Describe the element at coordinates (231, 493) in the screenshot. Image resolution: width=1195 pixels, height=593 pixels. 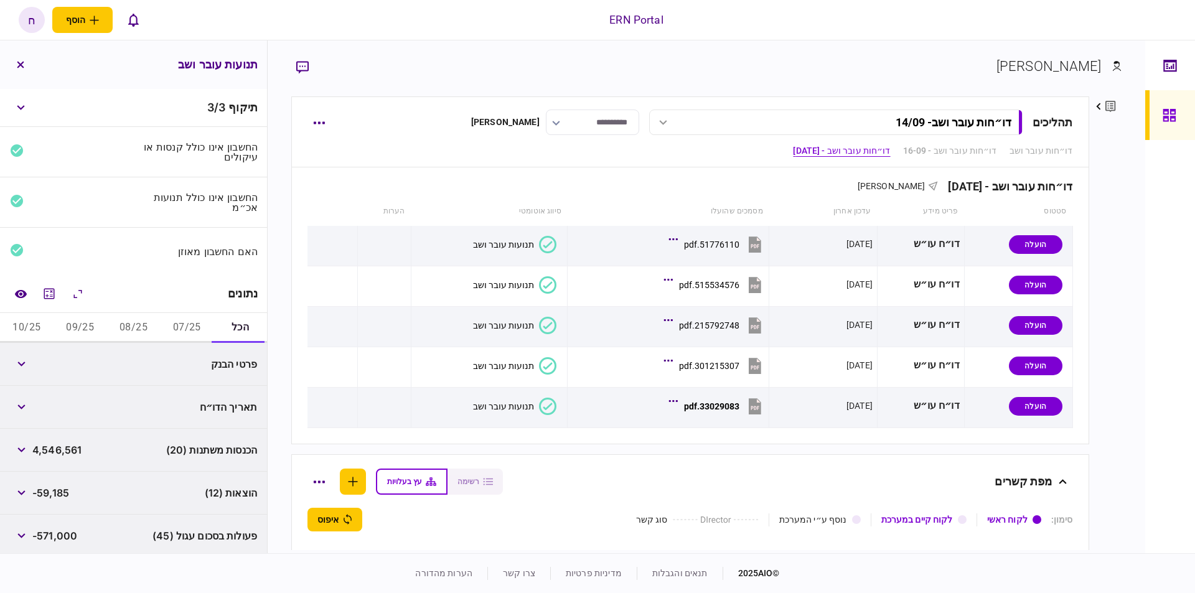
I see `span: הוצאות (12)` at that location.